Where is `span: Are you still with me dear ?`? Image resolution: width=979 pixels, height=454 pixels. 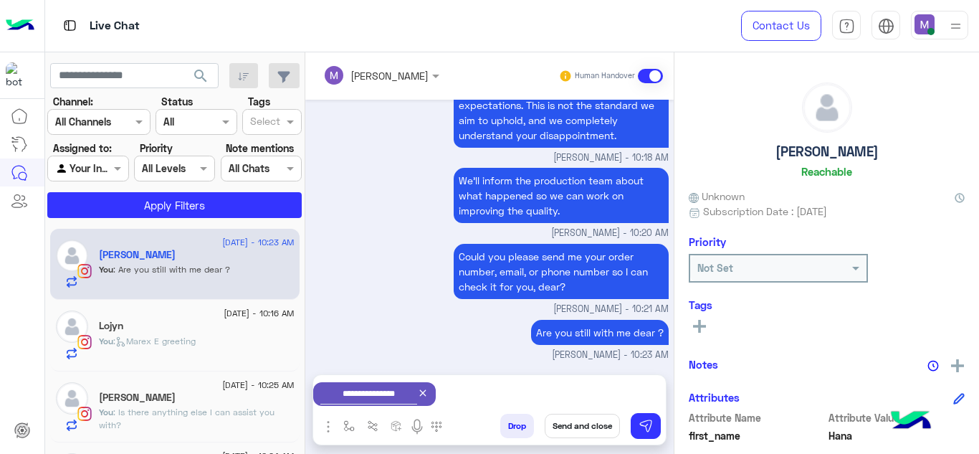 span: Are you still with me dear ? is located at coordinates (171, 269).